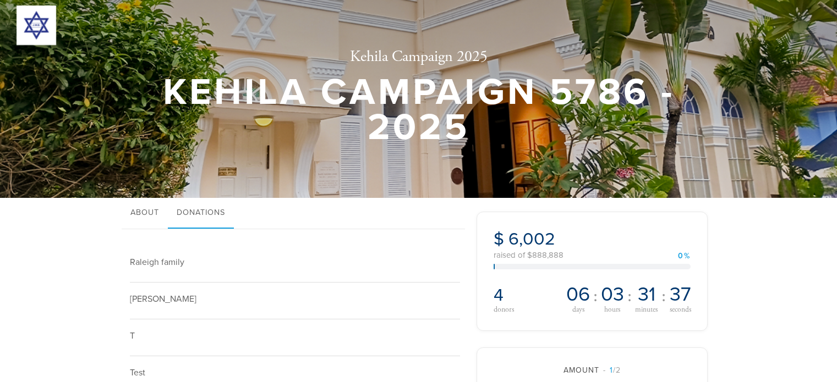 Image resolution: width=837 pixels, height=382 pixels. Describe the element at coordinates (592, 370) in the screenshot. I see `div: Amount` at that location.